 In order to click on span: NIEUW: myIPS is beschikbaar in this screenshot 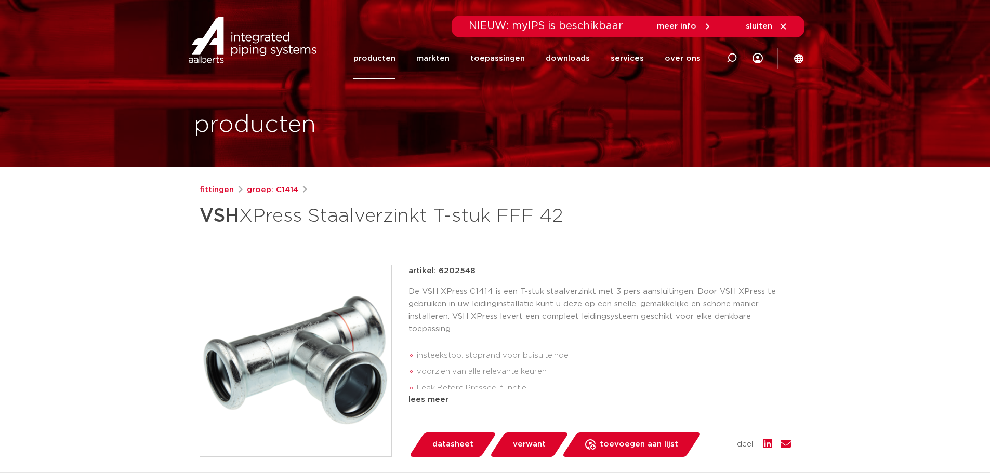, I will do `click(545, 26)`.